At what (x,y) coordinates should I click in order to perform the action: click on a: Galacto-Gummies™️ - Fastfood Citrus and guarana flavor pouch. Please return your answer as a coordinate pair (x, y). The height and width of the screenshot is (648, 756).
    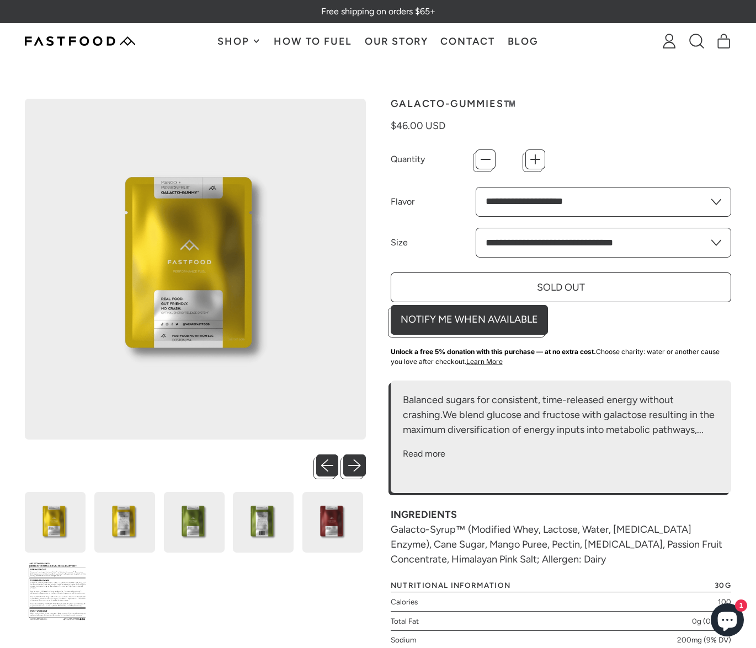
    Looking at the image, I should click on (194, 523).